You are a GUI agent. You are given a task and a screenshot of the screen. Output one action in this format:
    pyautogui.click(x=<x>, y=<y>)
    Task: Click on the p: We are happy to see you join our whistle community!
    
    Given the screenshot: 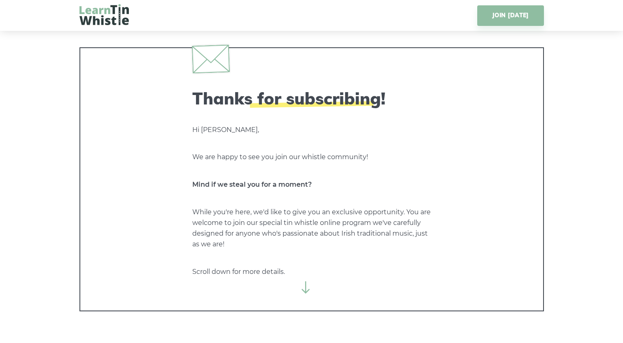 What is the action you would take?
    pyautogui.click(x=312, y=157)
    